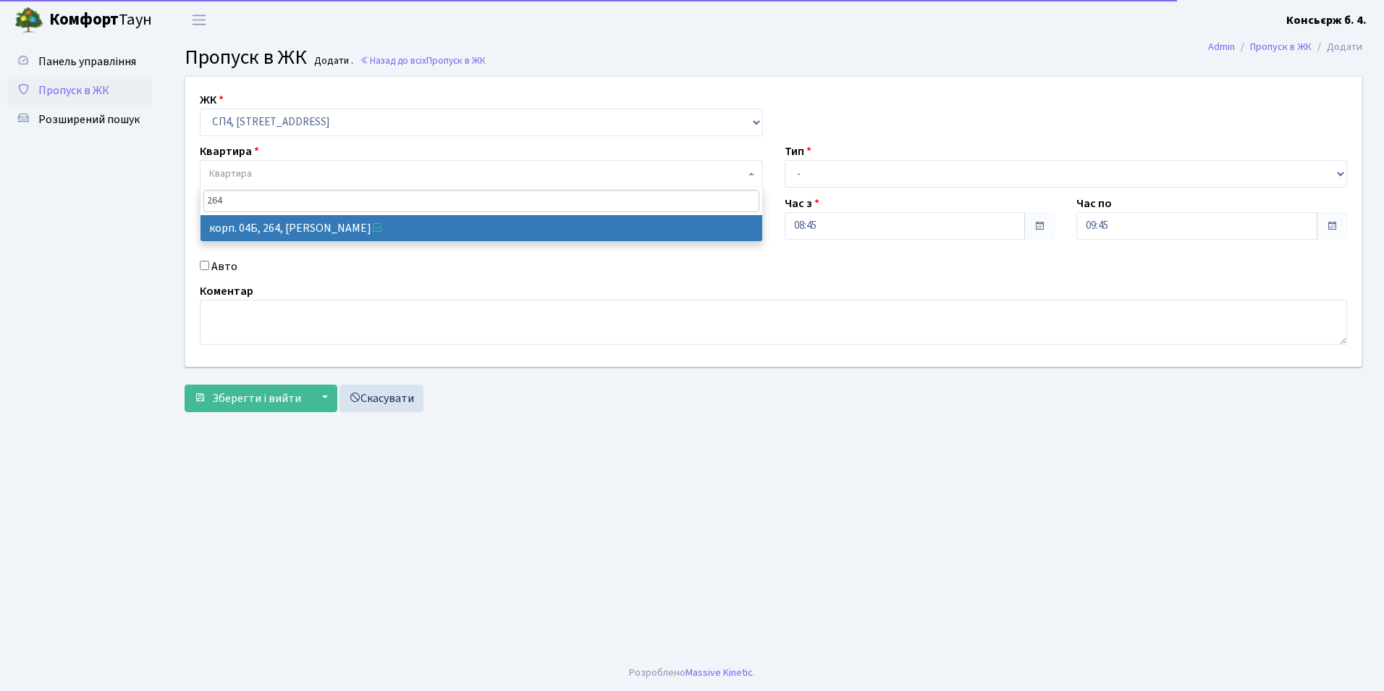 Image resolution: width=1384 pixels, height=691 pixels. Describe the element at coordinates (89, 119) in the screenshot. I see `span: Розширений пошук` at that location.